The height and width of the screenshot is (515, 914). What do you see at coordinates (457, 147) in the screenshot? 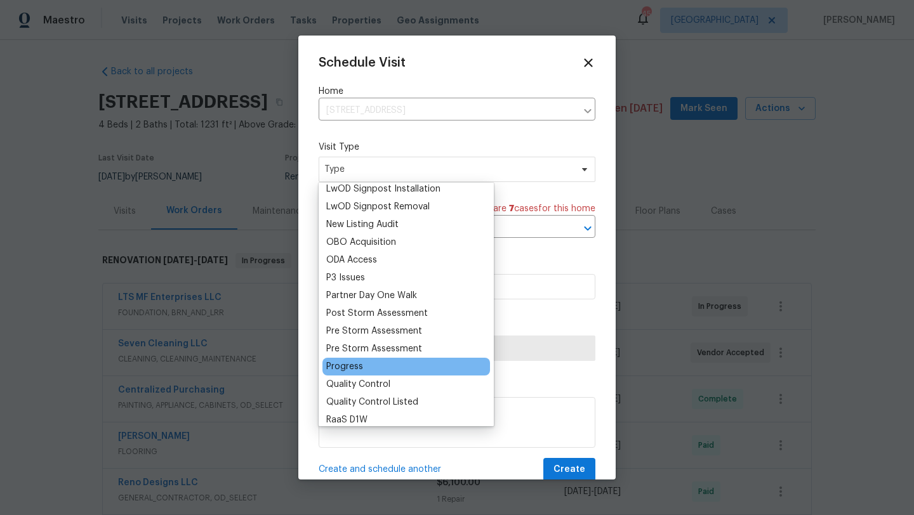
I see `label: Visit Type` at bounding box center [457, 147].